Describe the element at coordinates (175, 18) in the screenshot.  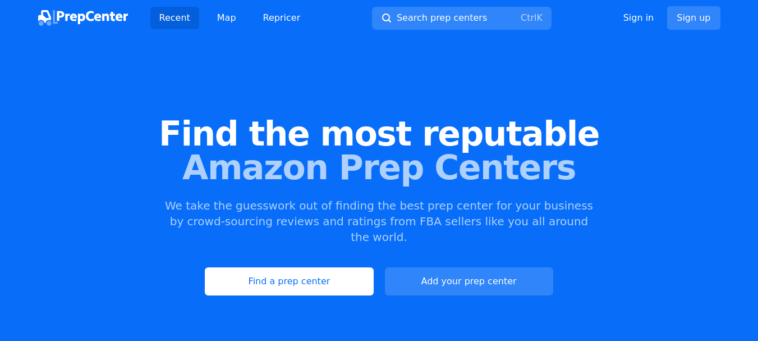
I see `a: Recent` at that location.